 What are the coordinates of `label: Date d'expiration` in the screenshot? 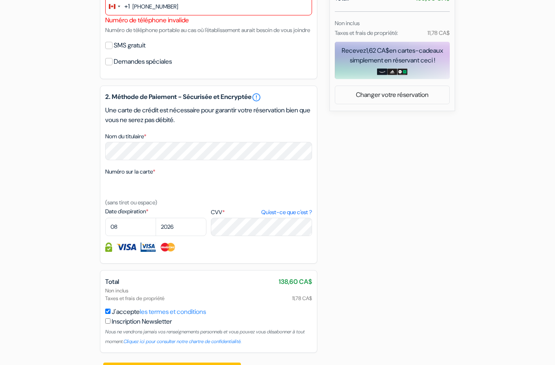 It's located at (156, 212).